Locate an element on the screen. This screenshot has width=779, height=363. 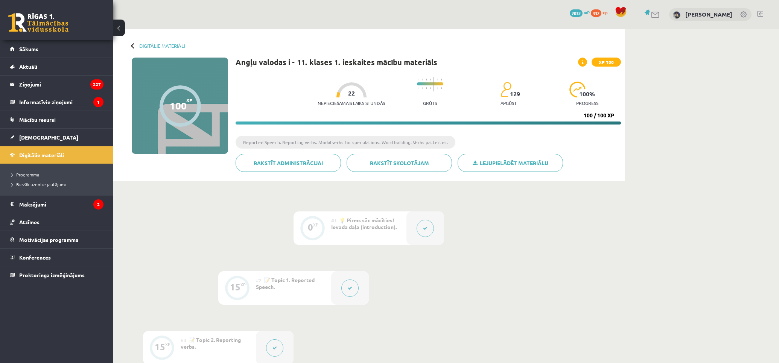
legend: Ziņojumi is located at coordinates (61, 84).